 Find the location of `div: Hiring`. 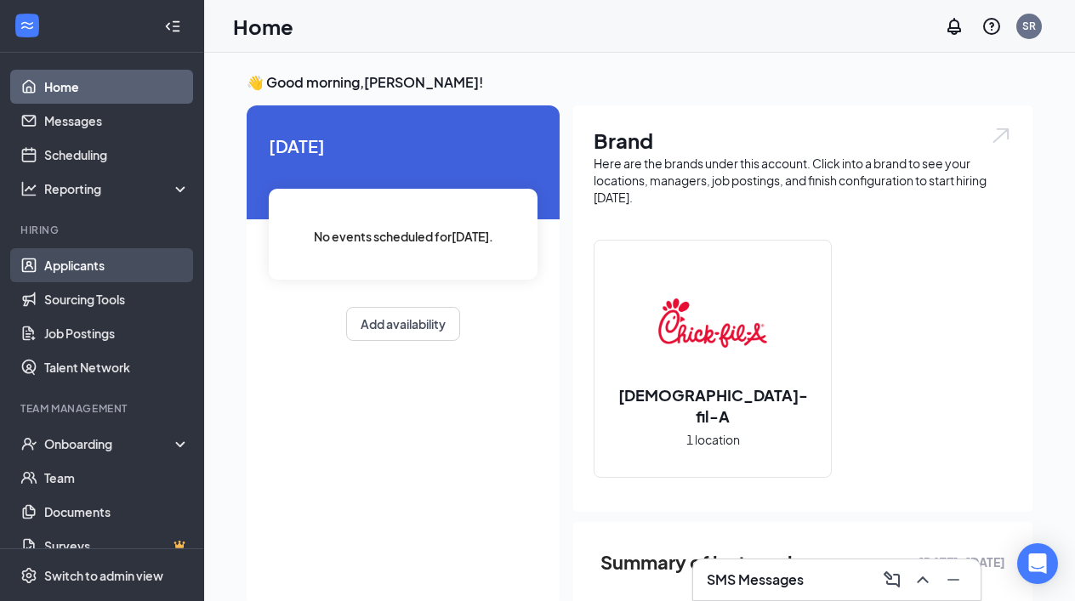

div: Hiring is located at coordinates (103, 230).